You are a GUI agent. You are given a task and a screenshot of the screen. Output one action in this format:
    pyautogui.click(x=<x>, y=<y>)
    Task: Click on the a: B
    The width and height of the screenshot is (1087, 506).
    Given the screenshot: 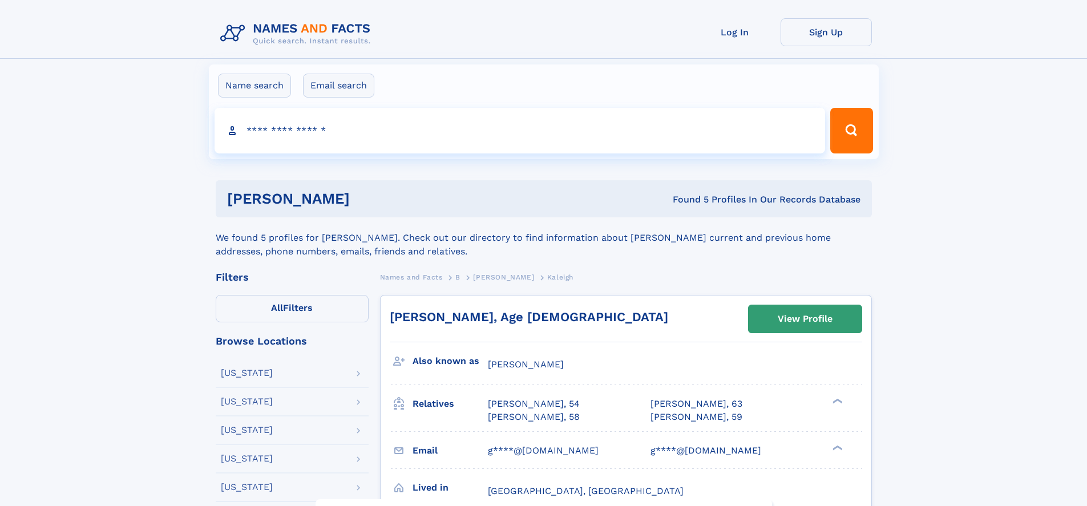 What is the action you would take?
    pyautogui.click(x=458, y=277)
    